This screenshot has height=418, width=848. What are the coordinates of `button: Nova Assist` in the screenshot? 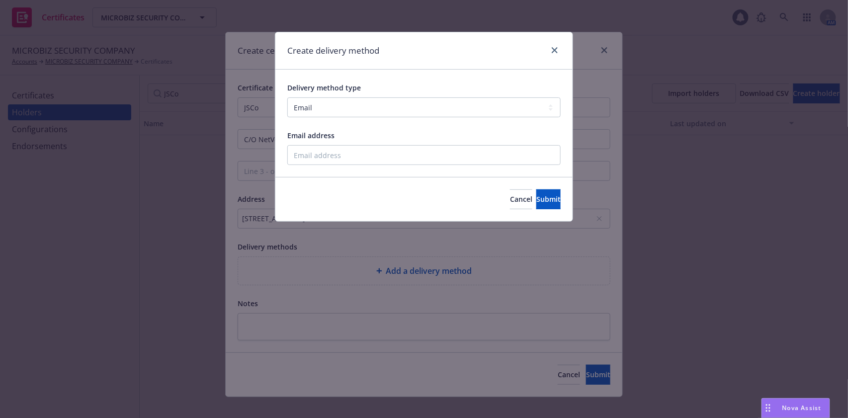 It's located at (796, 408).